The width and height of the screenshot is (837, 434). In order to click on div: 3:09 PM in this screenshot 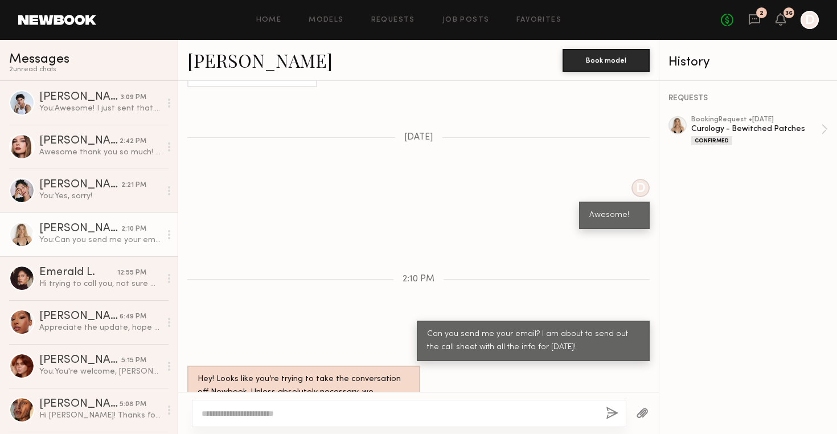, I will do `click(133, 97)`.